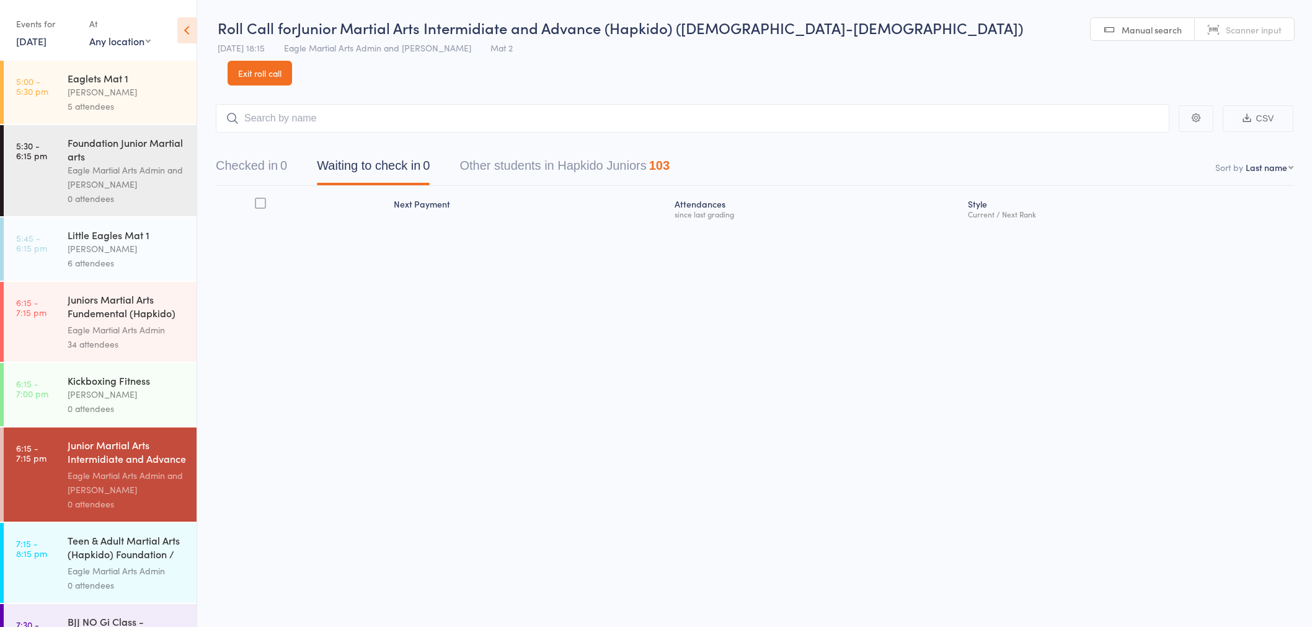  Describe the element at coordinates (816, 214) in the screenshot. I see `div: since last grading` at that location.